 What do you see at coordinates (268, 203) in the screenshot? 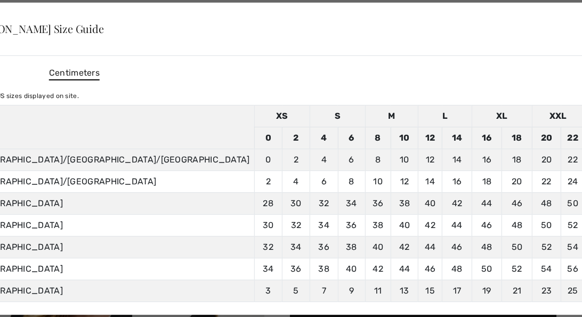
I see `td: 28` at bounding box center [268, 203].